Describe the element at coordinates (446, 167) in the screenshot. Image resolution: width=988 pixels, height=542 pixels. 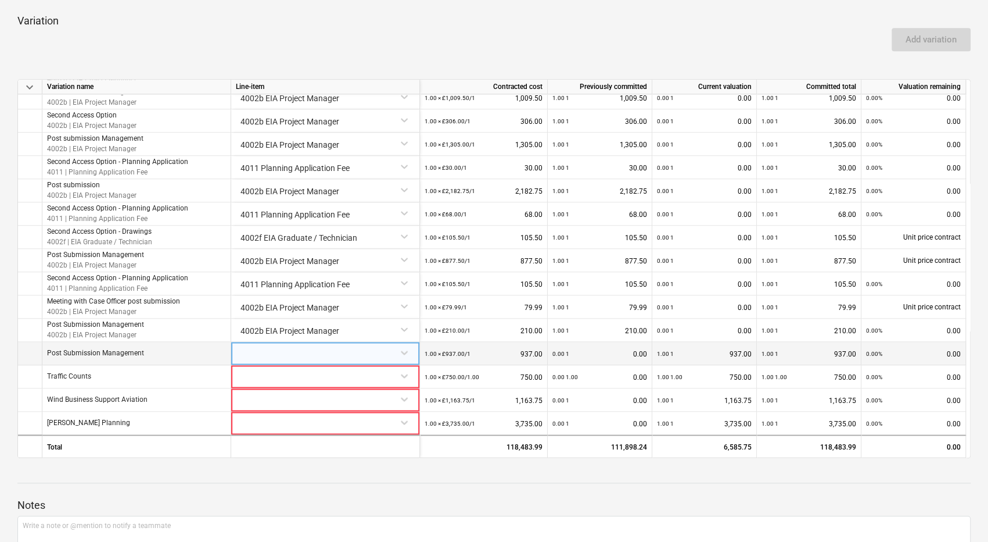
I see `small: 1.00 × £30.00 / 1` at that location.